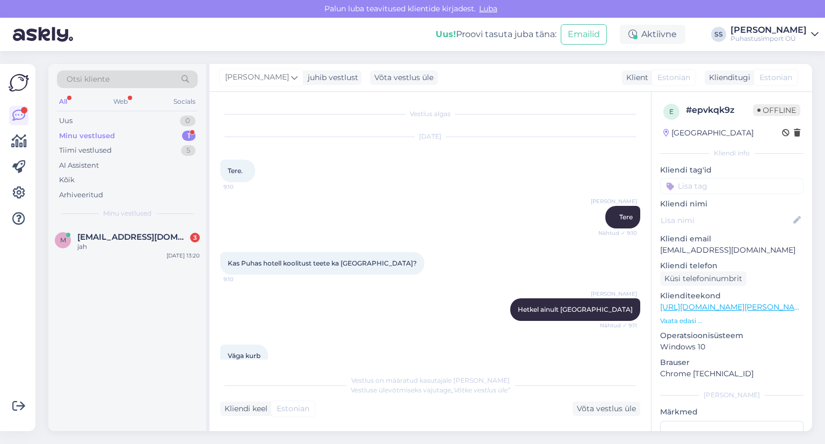  Describe the element at coordinates (635, 77) in the screenshot. I see `div: Klient` at that location.